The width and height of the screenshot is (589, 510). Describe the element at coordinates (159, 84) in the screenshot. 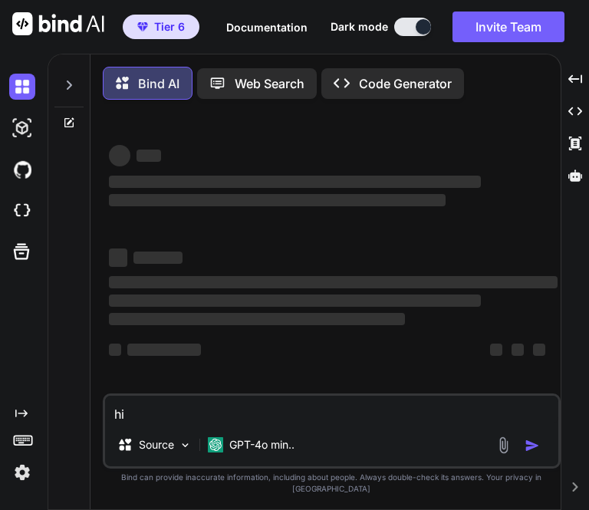

I see `p: Bind AI` at that location.